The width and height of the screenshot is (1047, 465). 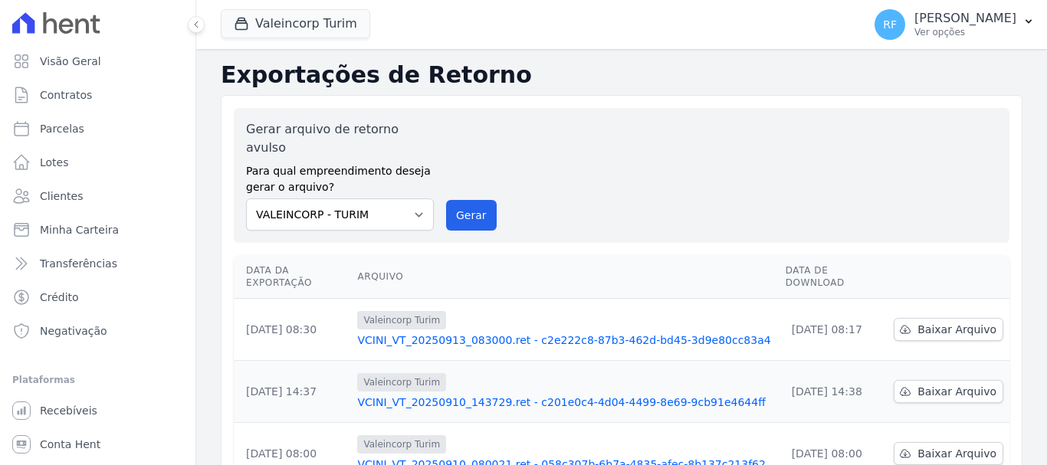 What do you see at coordinates (97, 129) in the screenshot?
I see `a: Parcelas` at bounding box center [97, 129].